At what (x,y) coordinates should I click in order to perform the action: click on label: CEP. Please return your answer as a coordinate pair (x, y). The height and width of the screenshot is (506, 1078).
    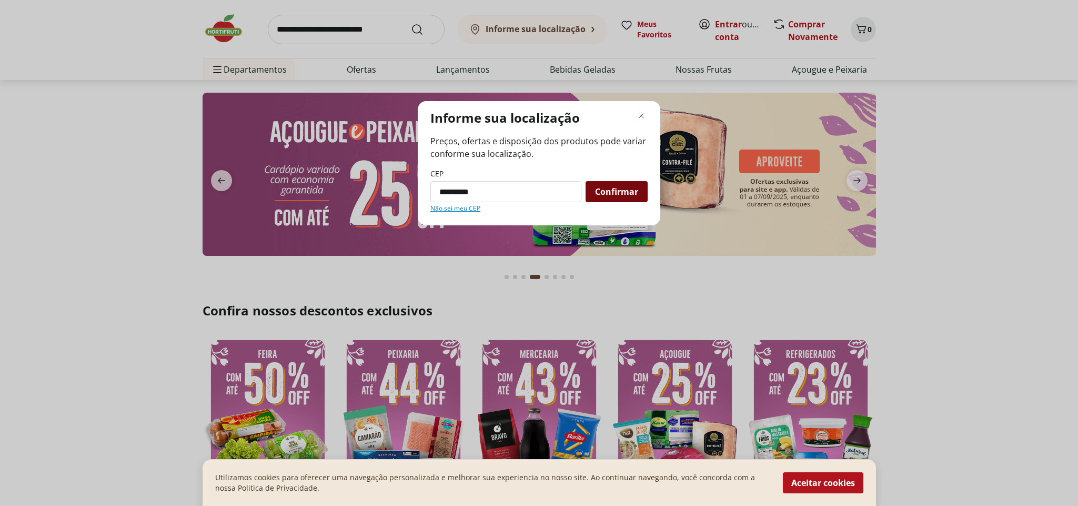
    Looking at the image, I should click on (437, 174).